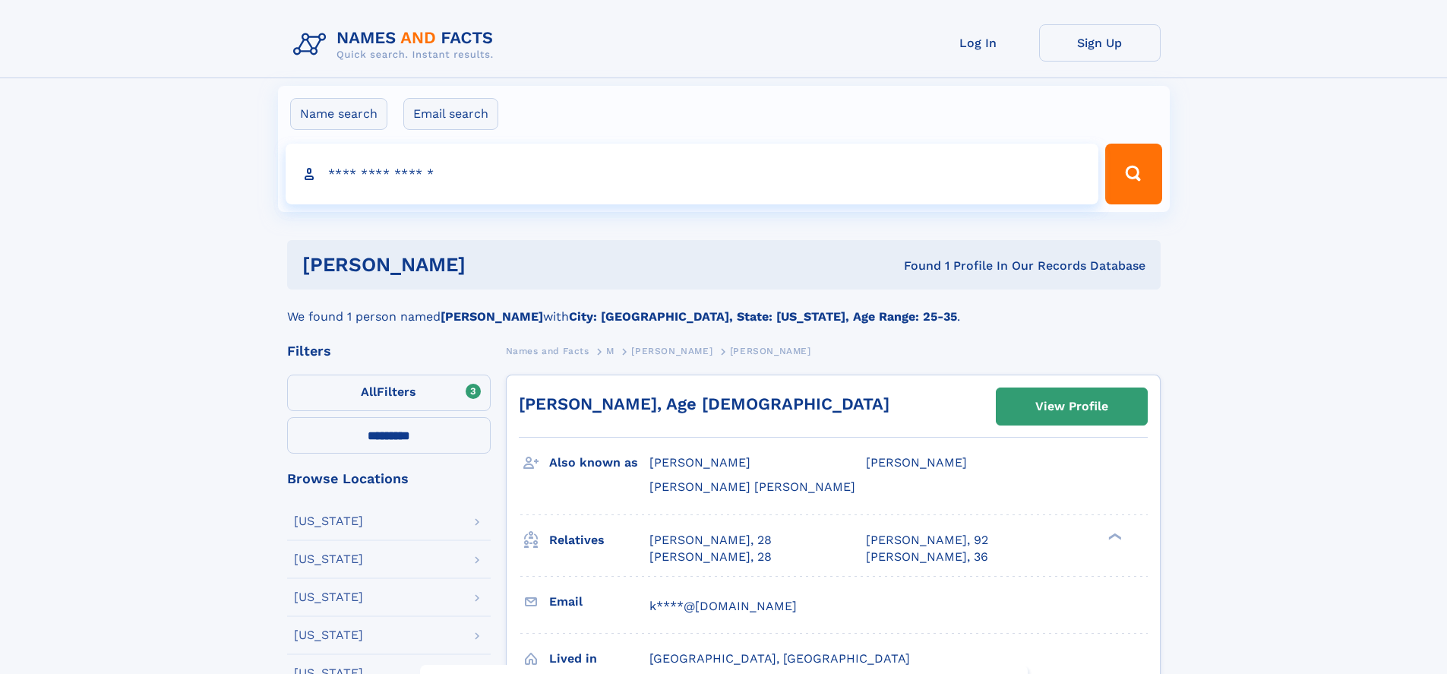  I want to click on a: M, so click(610, 350).